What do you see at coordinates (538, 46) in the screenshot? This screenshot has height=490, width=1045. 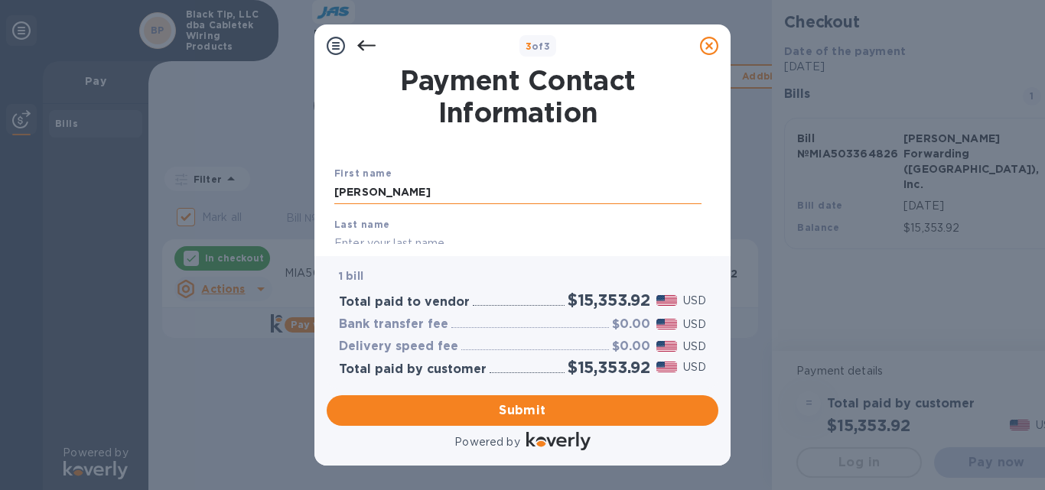 I see `b: of 3` at bounding box center [538, 46].